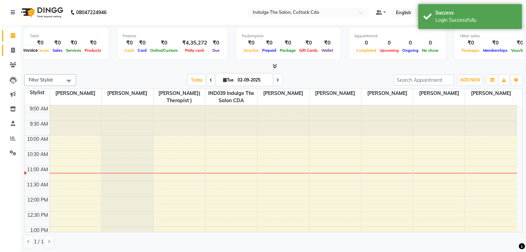 This screenshot has width=526, height=252. What do you see at coordinates (228, 80) in the screenshot?
I see `span: Tue` at bounding box center [228, 80].